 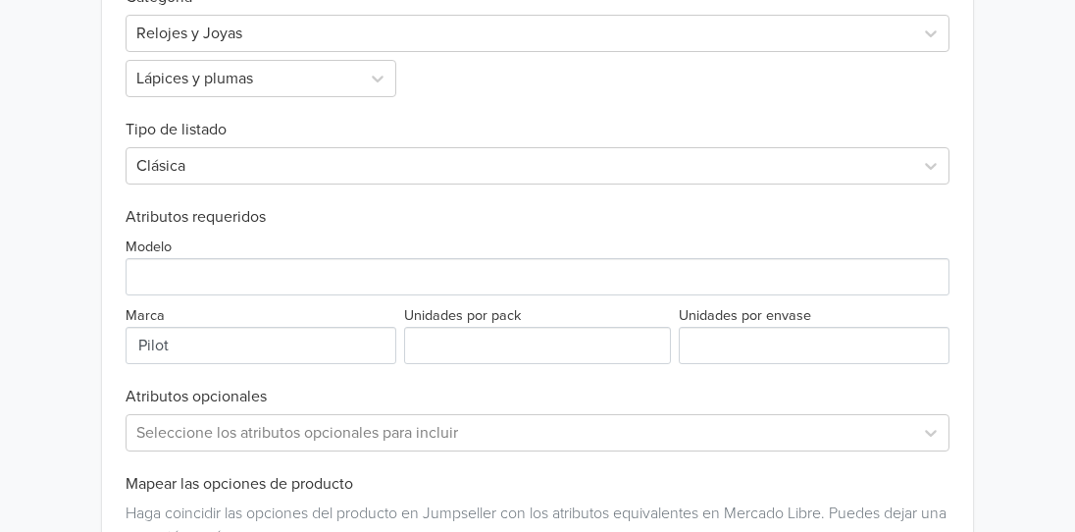 What do you see at coordinates (537, 396) in the screenshot?
I see `h6: Atributos opcionales` at bounding box center [537, 396].